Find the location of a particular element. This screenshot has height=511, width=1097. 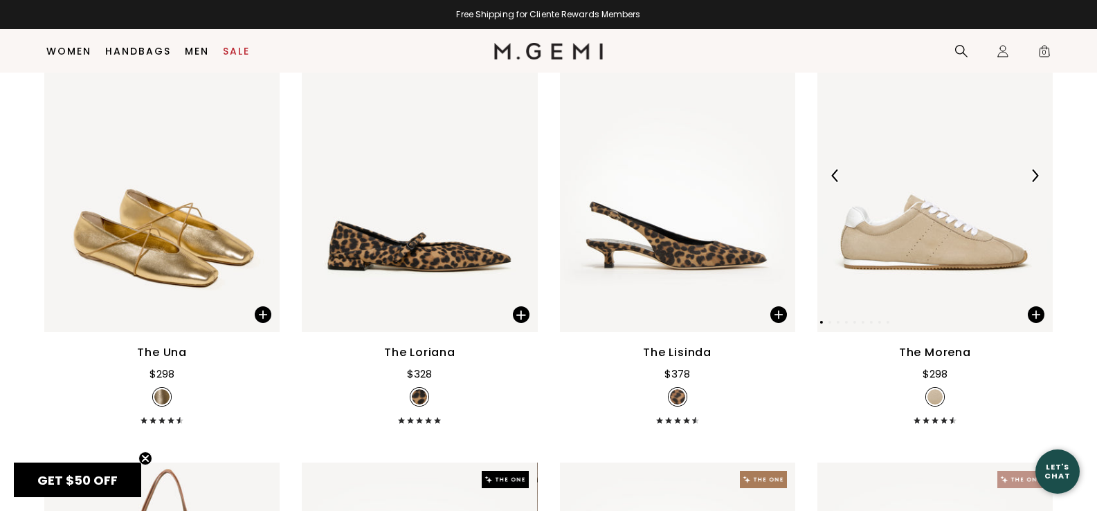

a: The Una$298 is located at coordinates (162, 221).